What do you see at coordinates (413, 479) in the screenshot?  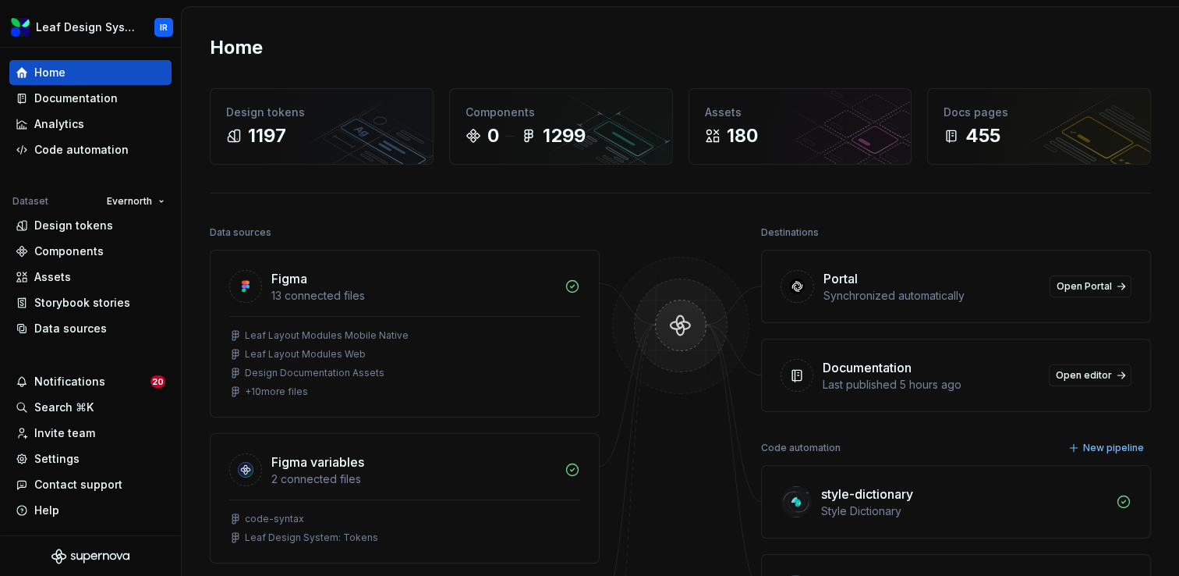 I see `div: 2 connected files` at bounding box center [413, 479].